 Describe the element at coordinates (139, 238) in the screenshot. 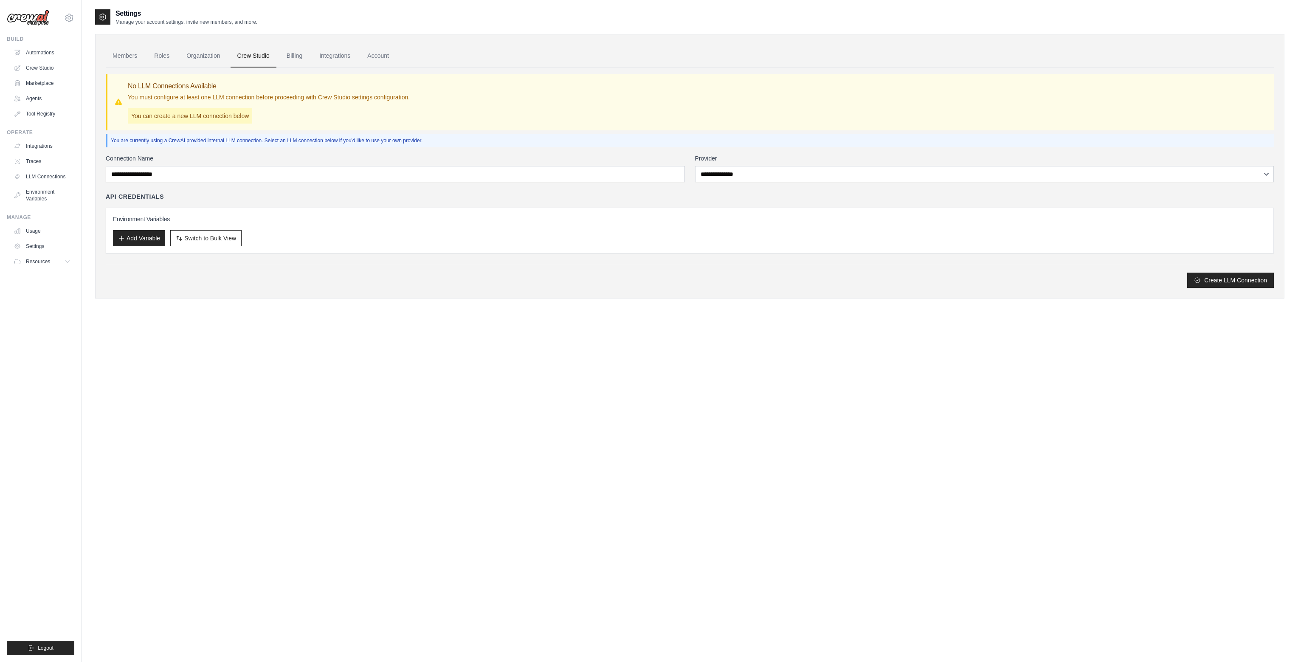

I see `button: Add Variable` at that location.